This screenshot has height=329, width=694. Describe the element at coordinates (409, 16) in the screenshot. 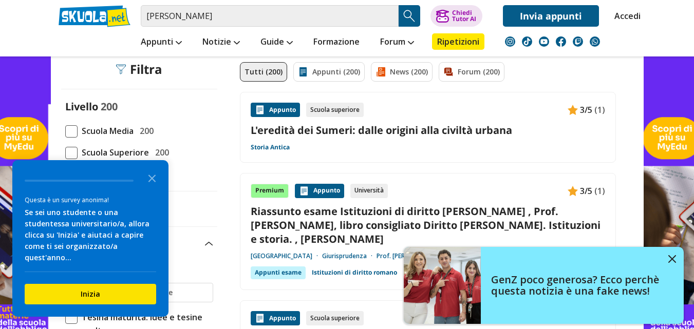

I see `img: Cerca appunti, riassunti o versioni` at that location.